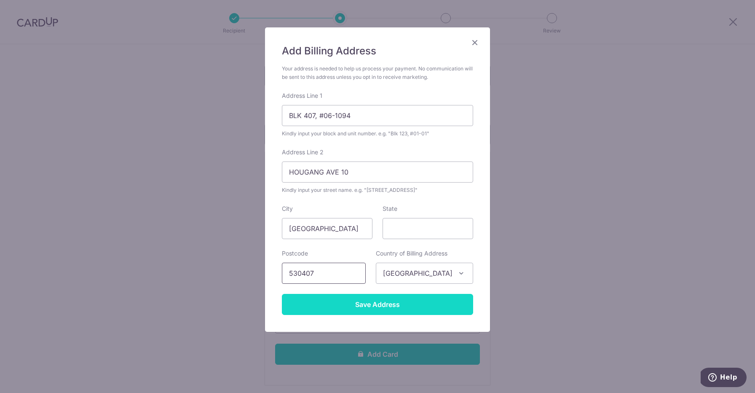 The image size is (755, 393). Describe the element at coordinates (302, 152) in the screenshot. I see `label: Address Line 2` at that location.